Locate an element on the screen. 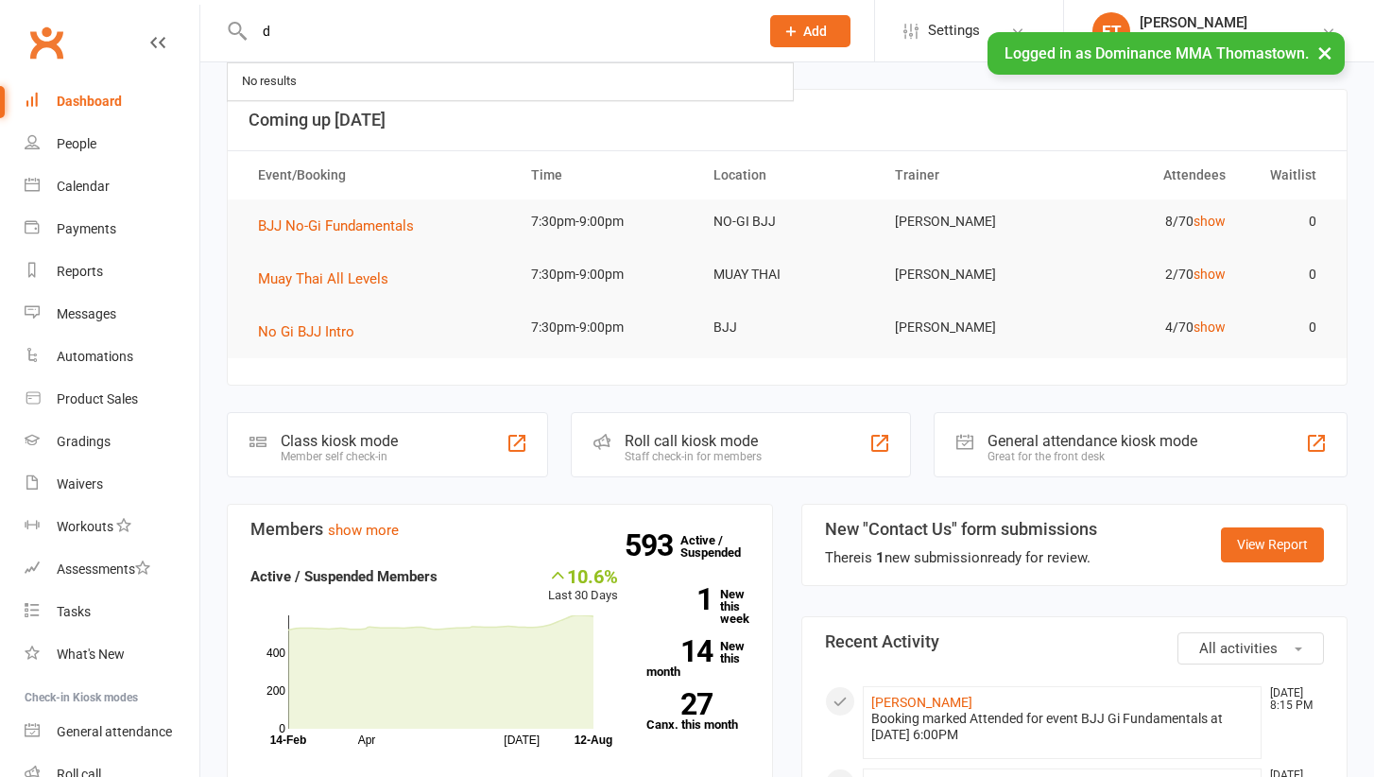 This screenshot has height=777, width=1374. input: Search... is located at coordinates (497, 31).